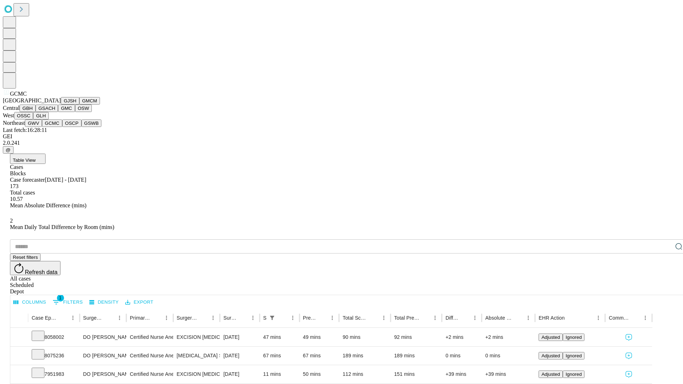 This screenshot has height=384, width=683. What do you see at coordinates (91, 123) in the screenshot?
I see `button: GSWB` at bounding box center [91, 123].